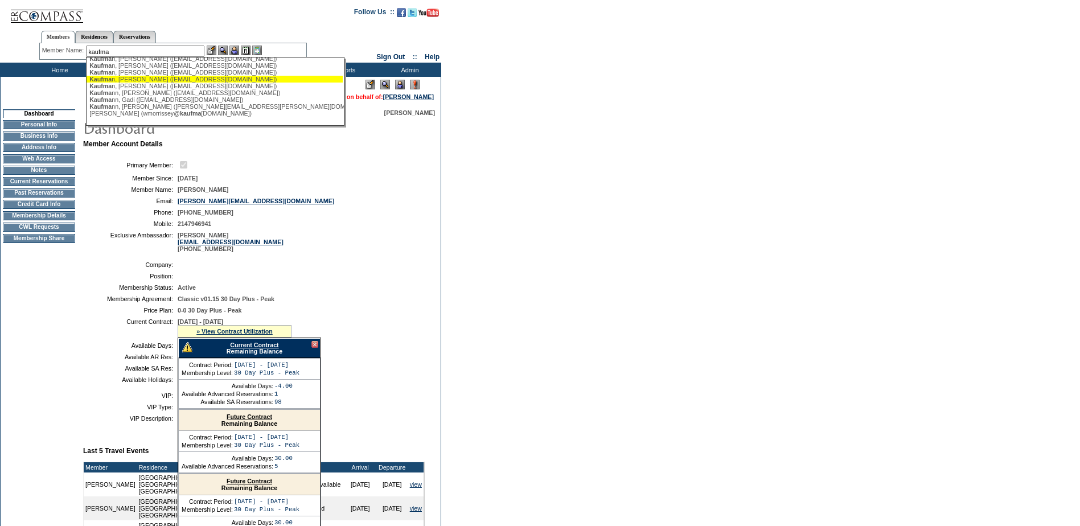  What do you see at coordinates (130, 299) in the screenshot?
I see `td: Membership Agreement:` at bounding box center [130, 299].